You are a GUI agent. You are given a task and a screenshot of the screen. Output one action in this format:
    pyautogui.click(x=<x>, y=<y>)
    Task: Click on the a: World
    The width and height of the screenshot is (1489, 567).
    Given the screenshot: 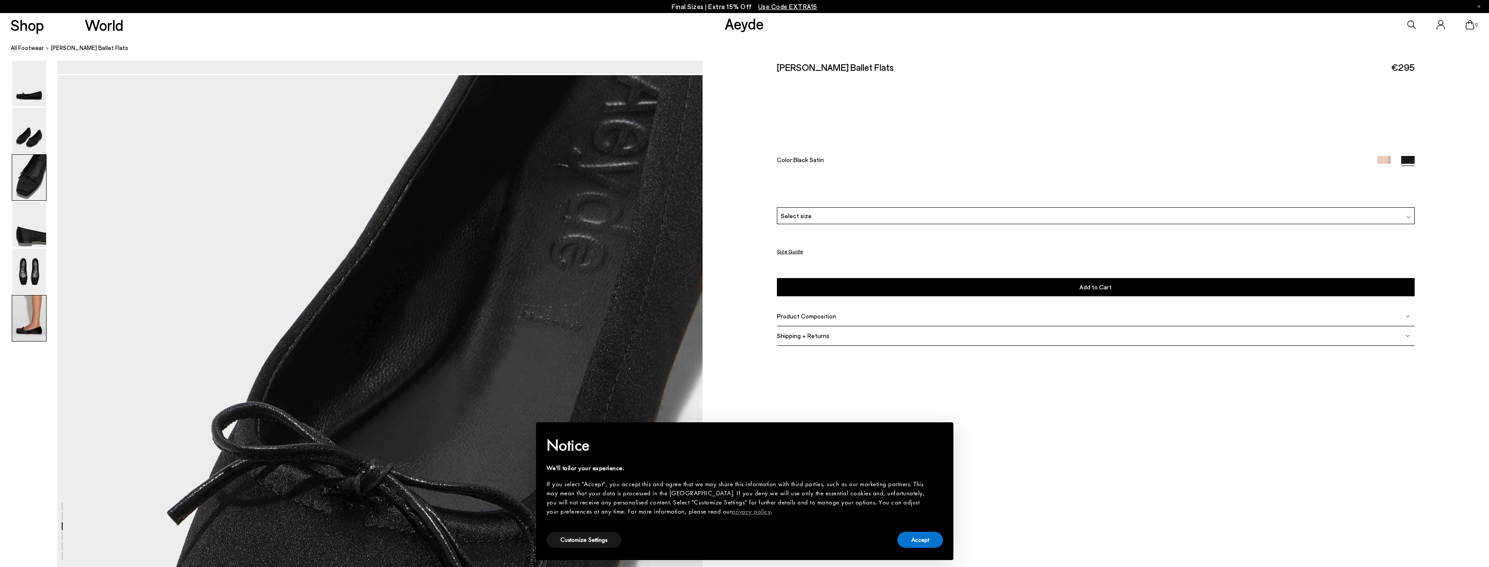 What is the action you would take?
    pyautogui.click(x=104, y=25)
    